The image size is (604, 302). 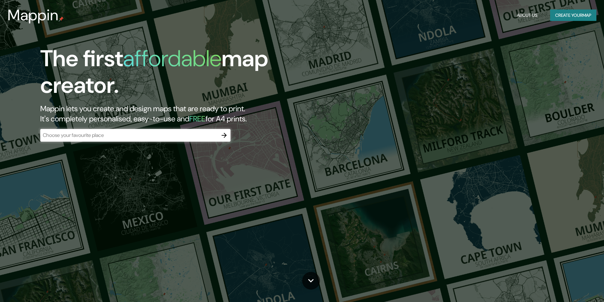 I want to click on h1: affordable, so click(x=172, y=58).